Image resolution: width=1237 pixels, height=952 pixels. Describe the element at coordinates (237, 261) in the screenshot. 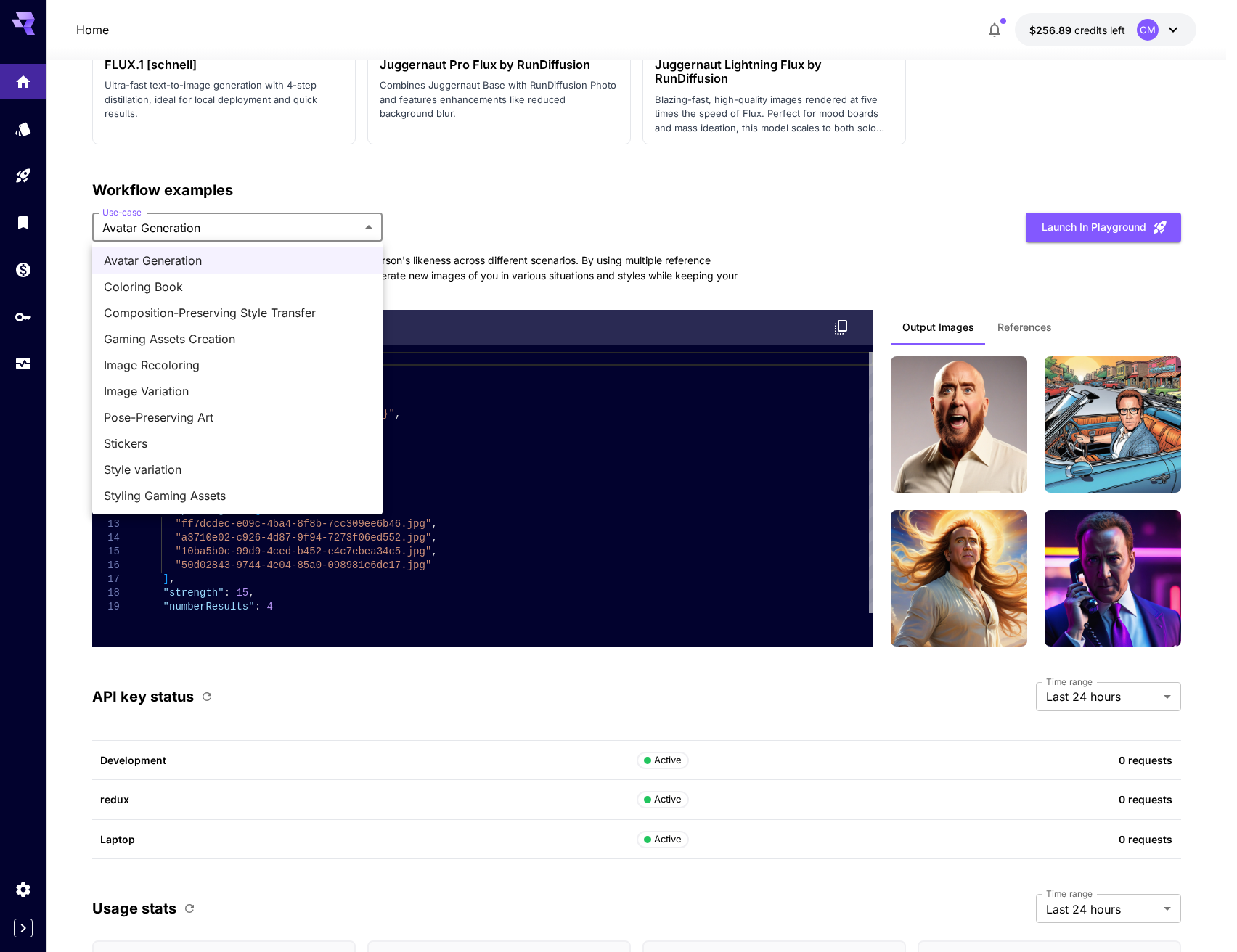

I see `span: Avatar Generation` at that location.